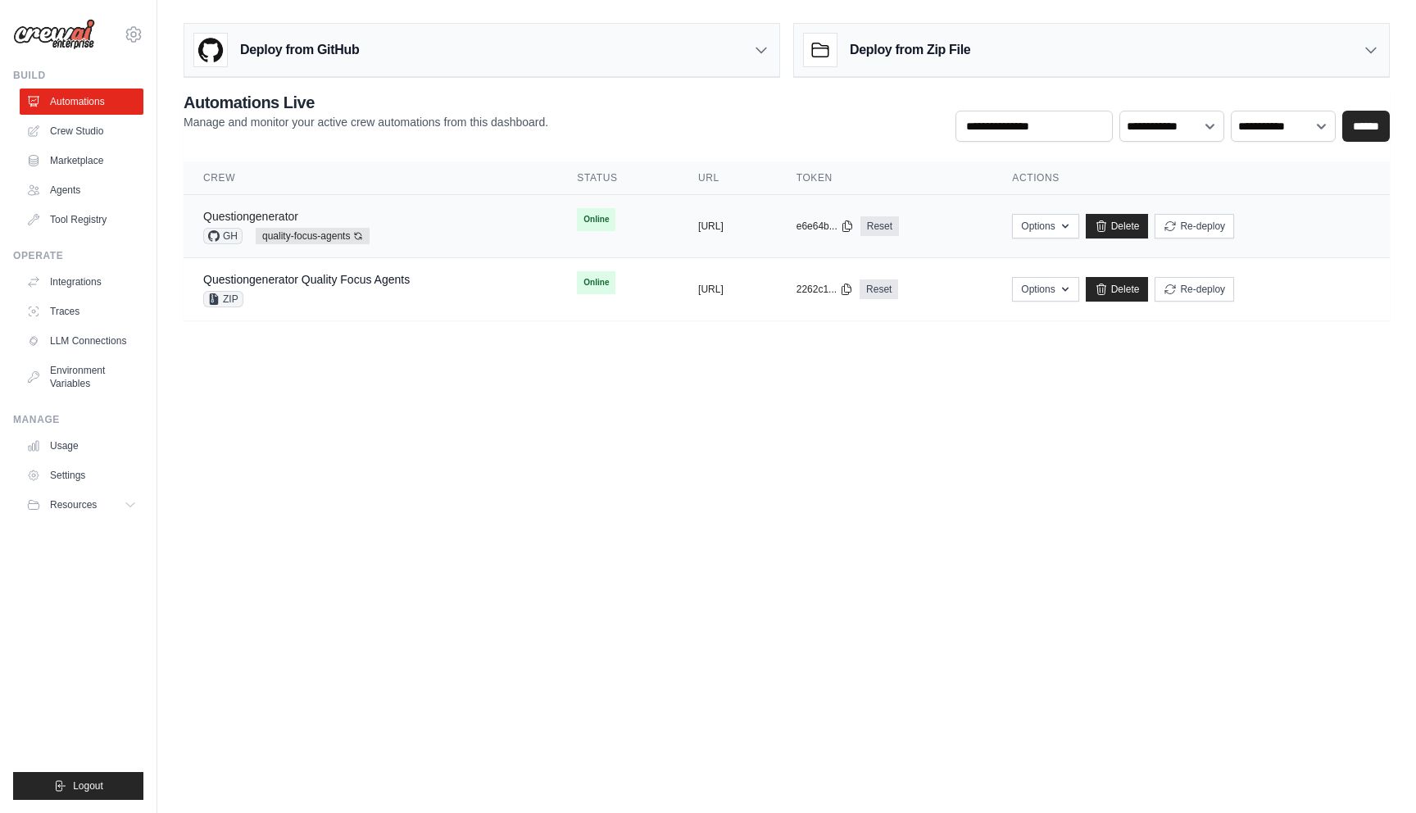 This screenshot has height=813, width=1416. I want to click on button: Resources, so click(81, 505).